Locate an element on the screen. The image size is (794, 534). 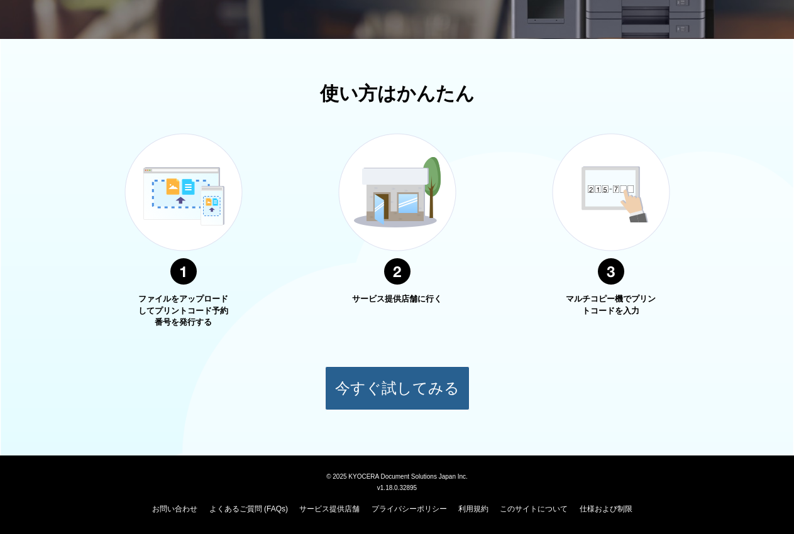
button: 今すぐ試してみる is located at coordinates (397, 389).